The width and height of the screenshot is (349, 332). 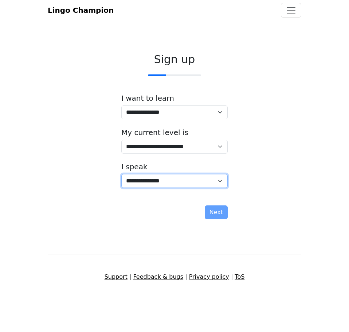 What do you see at coordinates (135, 167) in the screenshot?
I see `label: I speak` at bounding box center [135, 167].